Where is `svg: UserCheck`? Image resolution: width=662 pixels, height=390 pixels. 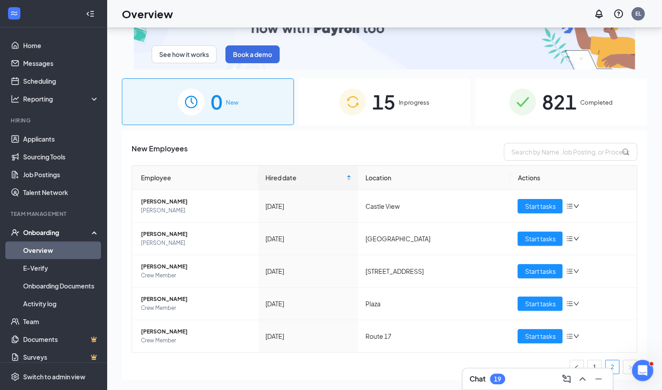
svg: UserCheck is located at coordinates (15, 232).